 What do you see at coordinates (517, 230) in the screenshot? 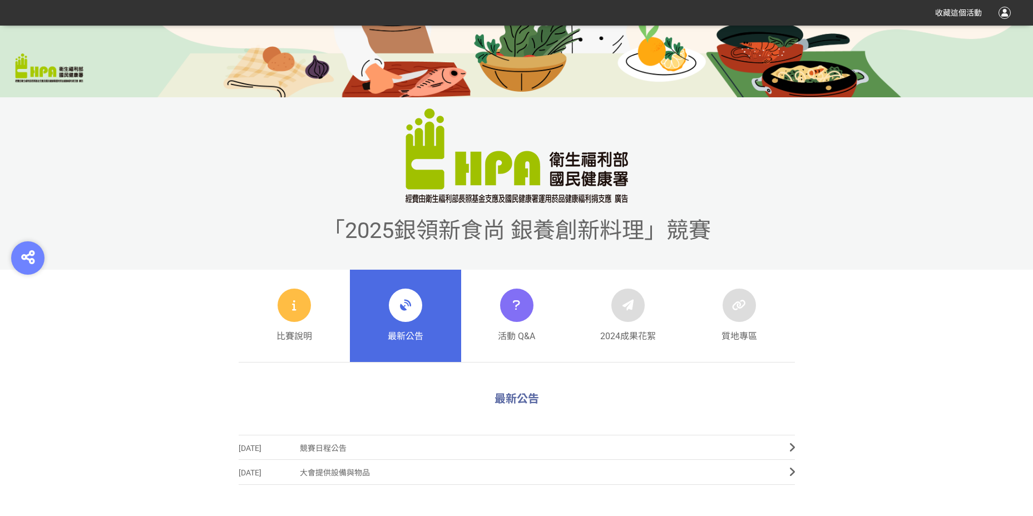
I see `span: 「2025銀領新食尚 銀養創新料理」競賽` at bounding box center [517, 230].